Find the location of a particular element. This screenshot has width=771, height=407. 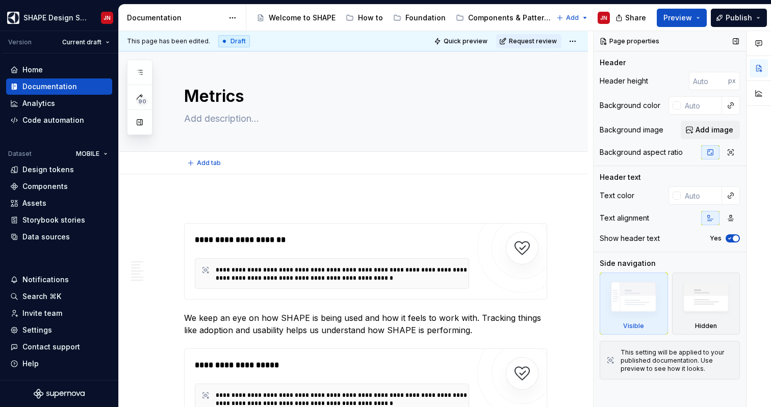

div: Dataset is located at coordinates (20, 154).